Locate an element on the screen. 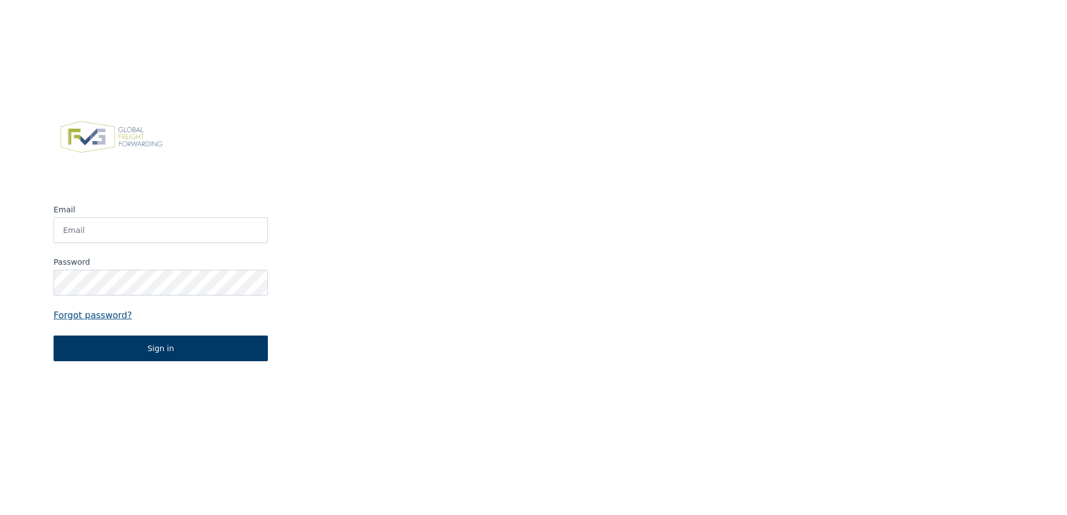 Image resolution: width=1067 pixels, height=515 pixels. a: Forgot password? is located at coordinates (161, 316).